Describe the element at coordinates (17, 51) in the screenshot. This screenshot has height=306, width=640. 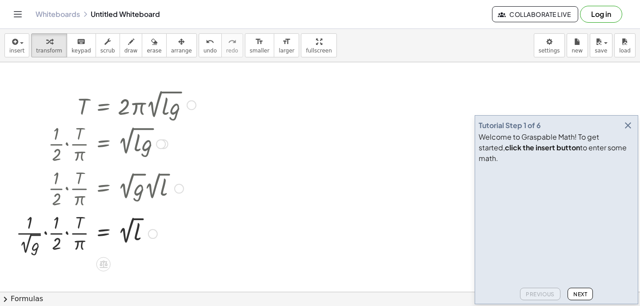
I see `span: insert` at that location.